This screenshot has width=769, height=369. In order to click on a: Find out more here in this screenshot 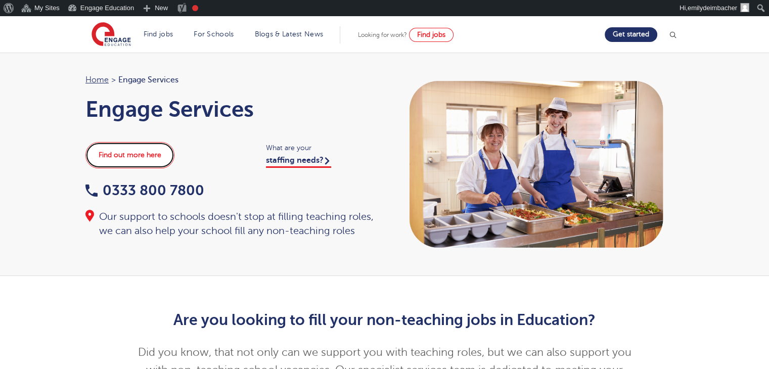, I will do `click(130, 155)`.